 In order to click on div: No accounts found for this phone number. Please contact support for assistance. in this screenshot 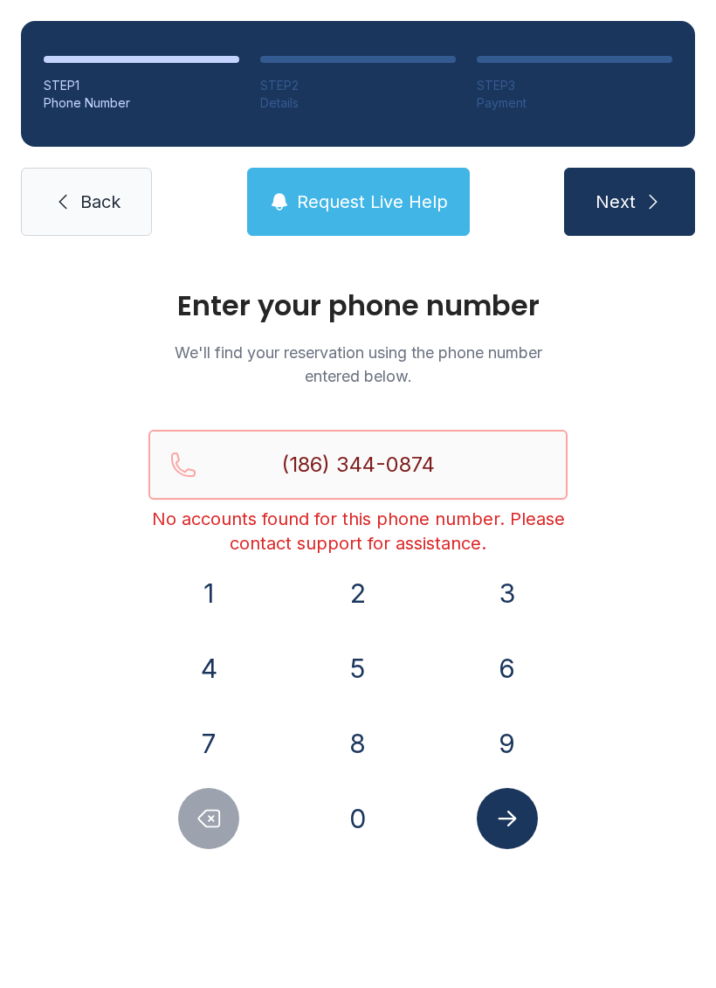, I will do `click(358, 531)`.